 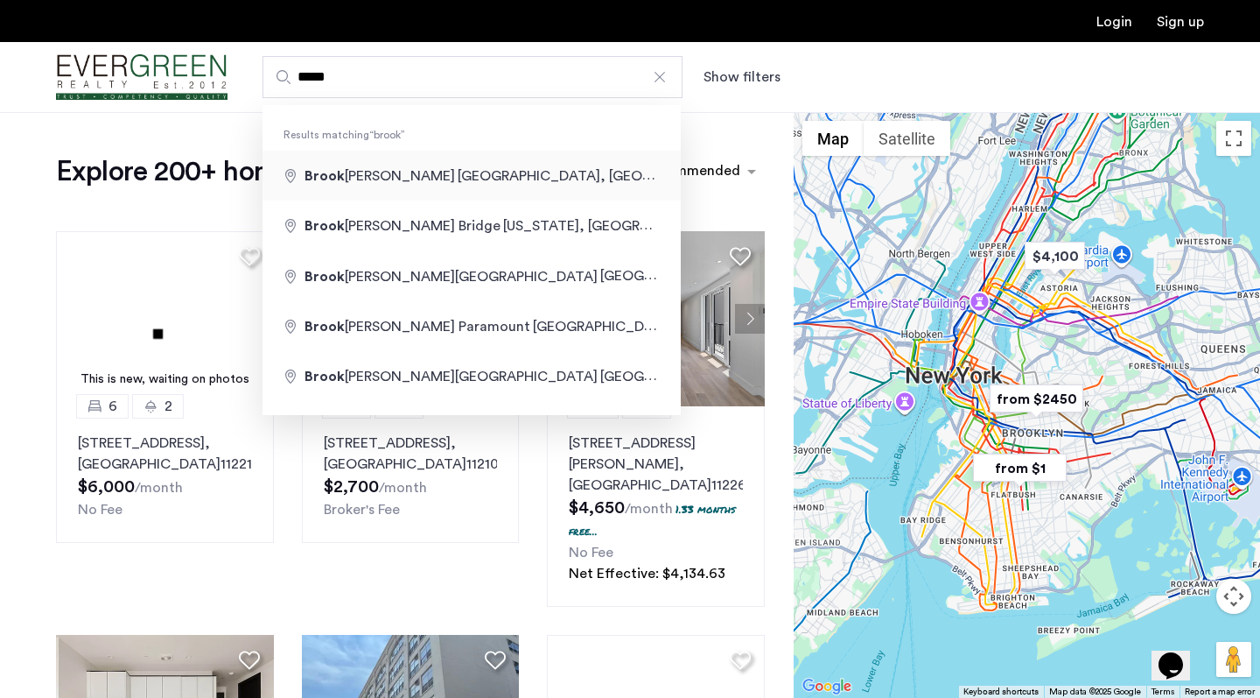 I want to click on span: 2, so click(x=168, y=406).